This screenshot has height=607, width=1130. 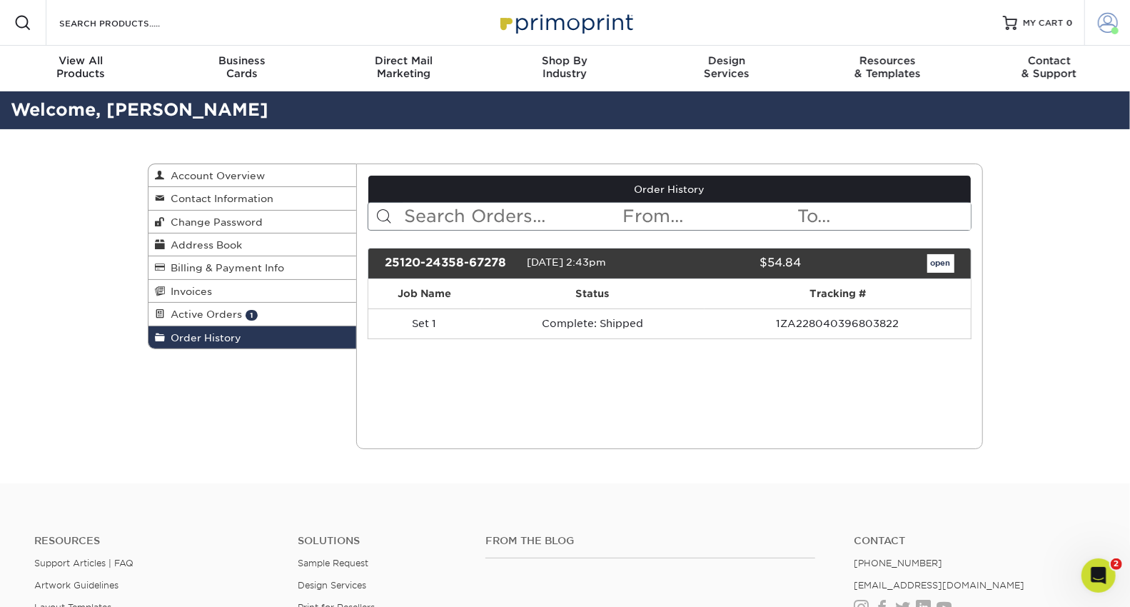 What do you see at coordinates (251, 315) in the screenshot?
I see `span: 1` at bounding box center [251, 315].